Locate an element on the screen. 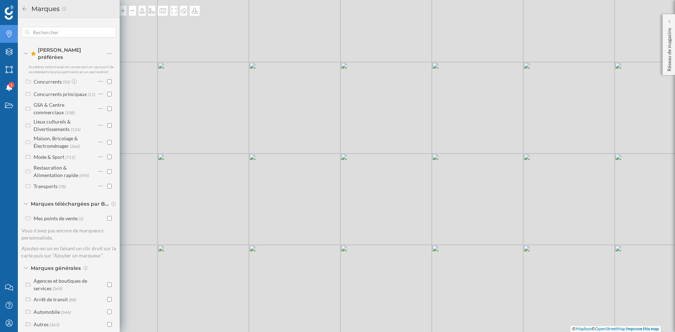 The width and height of the screenshot is (675, 332). div: Transports is located at coordinates (45, 186).